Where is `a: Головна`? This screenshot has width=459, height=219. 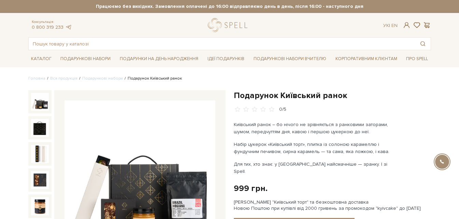
a: Головна is located at coordinates (37, 78).